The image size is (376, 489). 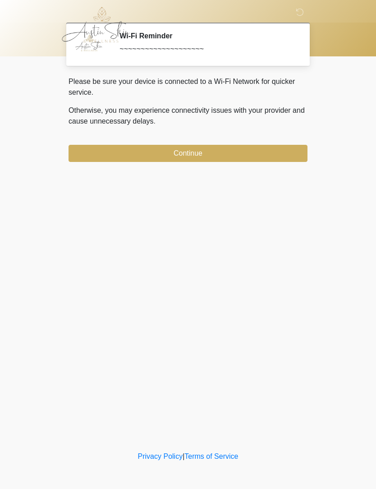 What do you see at coordinates (188, 87) in the screenshot?
I see `p: Please be sure your device is connected to a Wi-Fi Network for quicker service.` at bounding box center [188, 87].